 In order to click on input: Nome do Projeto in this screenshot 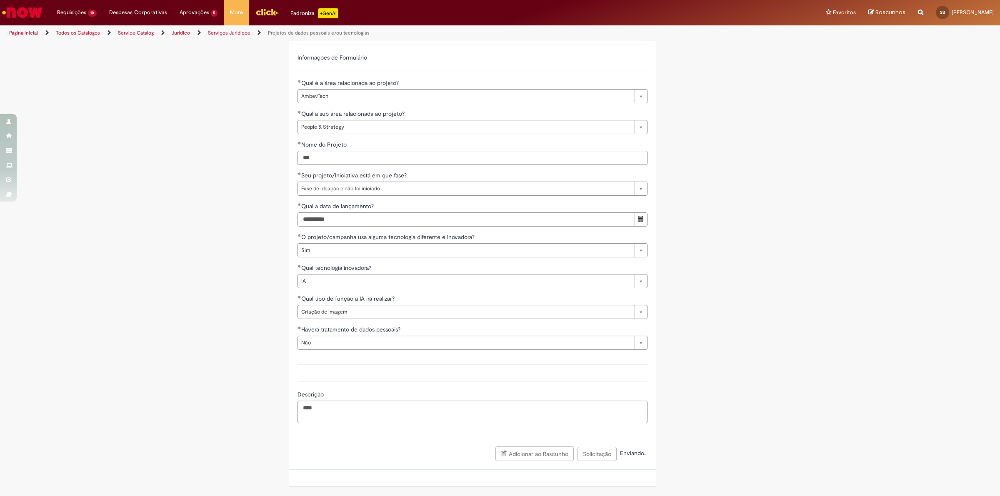, I will do `click(472, 158)`.